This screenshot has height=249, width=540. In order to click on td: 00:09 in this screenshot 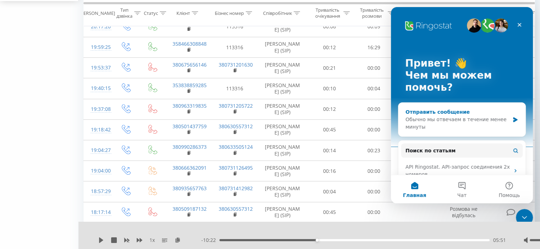, I will do `click(374, 27)`.